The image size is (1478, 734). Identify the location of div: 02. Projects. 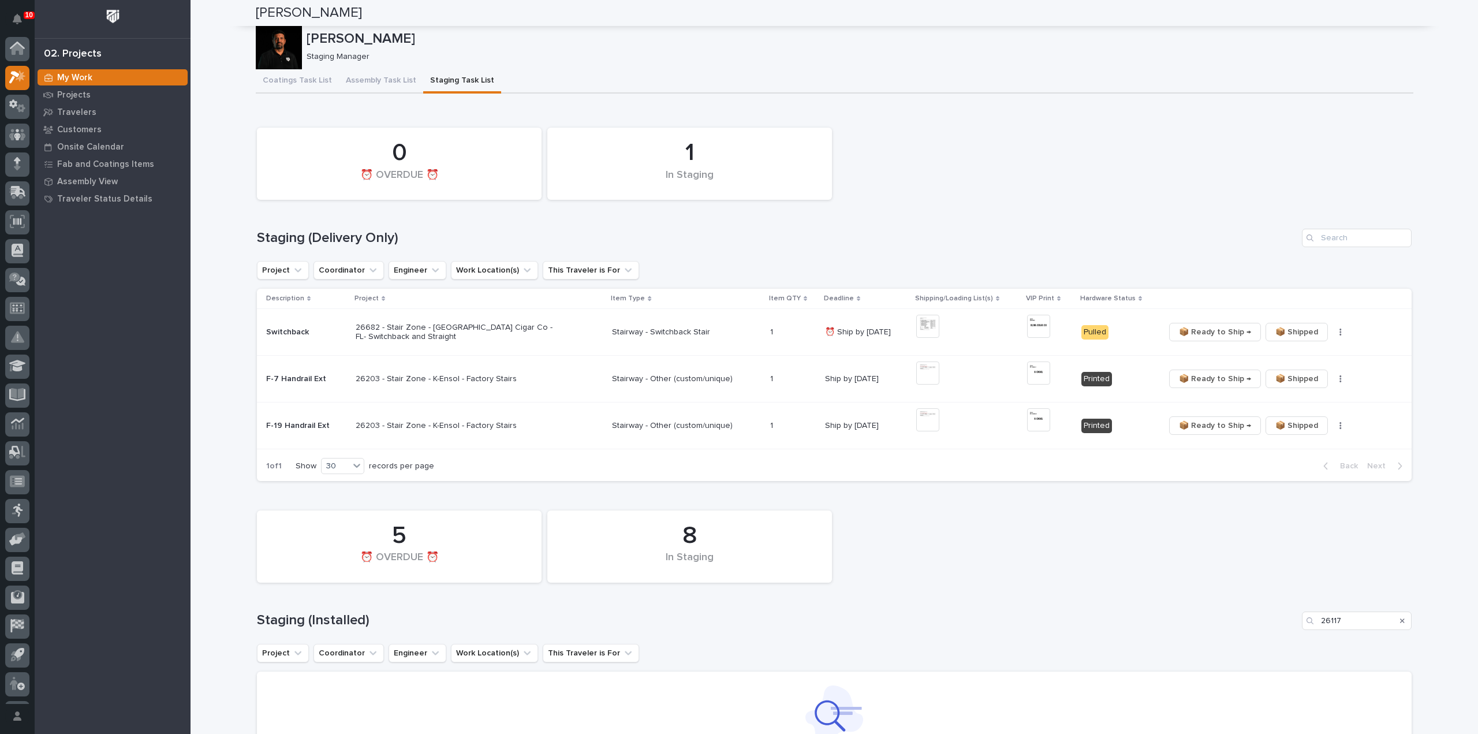
(73, 54).